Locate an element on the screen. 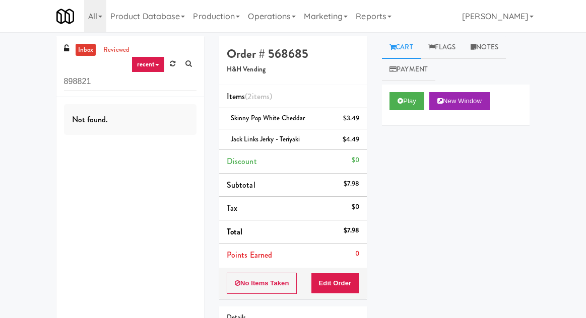  span: Skinny Pop White Cheddar is located at coordinates (267, 118).